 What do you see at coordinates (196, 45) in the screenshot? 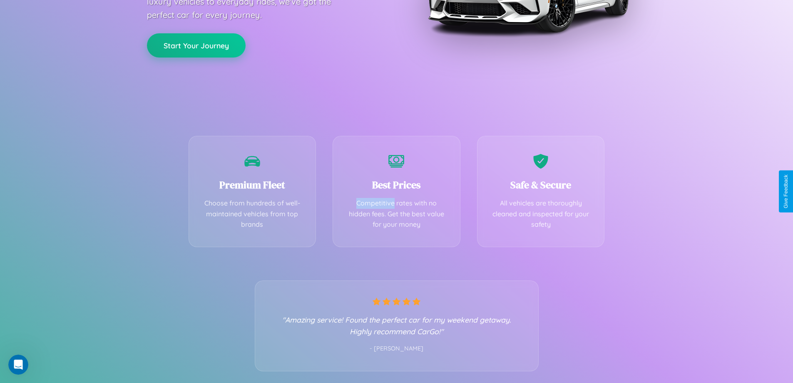
I see `button: Start Your Journey` at bounding box center [196, 45].